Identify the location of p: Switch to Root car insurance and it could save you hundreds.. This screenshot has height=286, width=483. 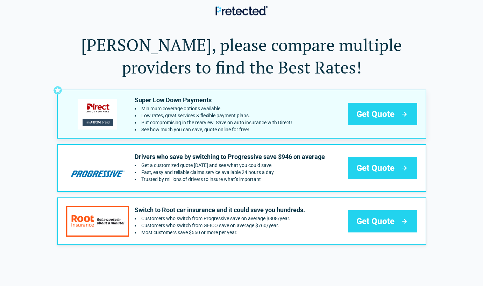
(220, 210).